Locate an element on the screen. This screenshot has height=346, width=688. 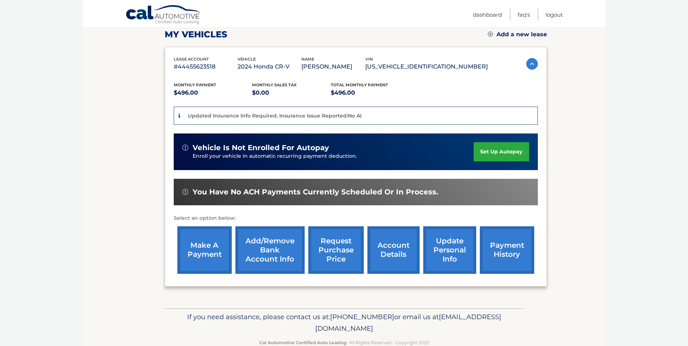
a: update personal info is located at coordinates (450, 250).